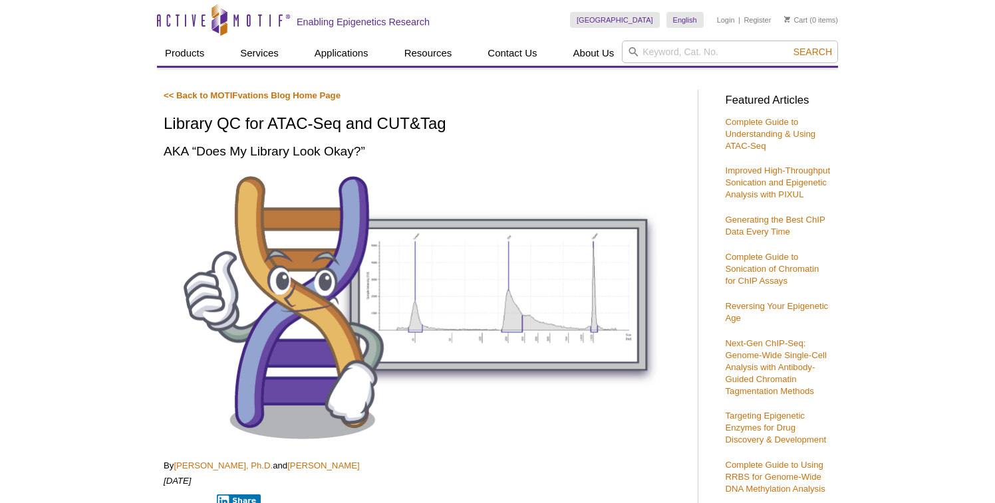 The image size is (995, 503). Describe the element at coordinates (341, 53) in the screenshot. I see `a: Applications` at that location.